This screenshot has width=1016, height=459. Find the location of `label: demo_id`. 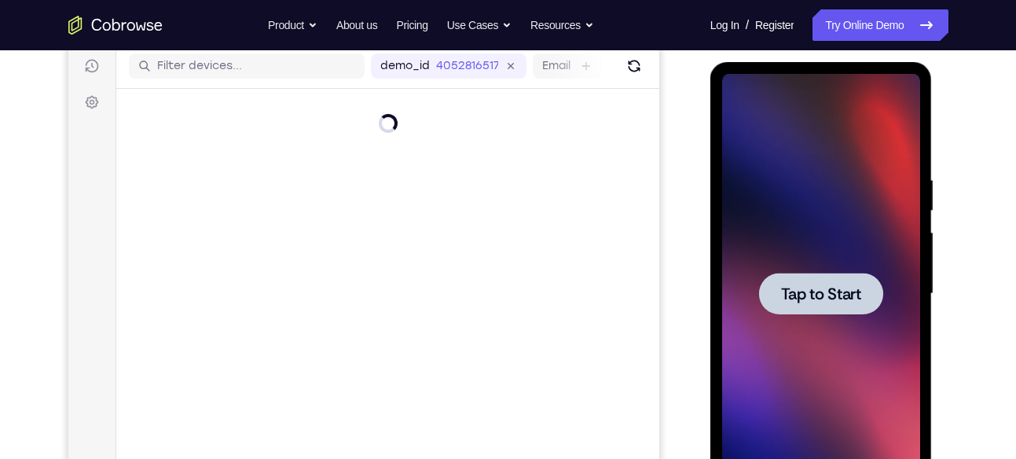

label: demo_id is located at coordinates (336, 60).